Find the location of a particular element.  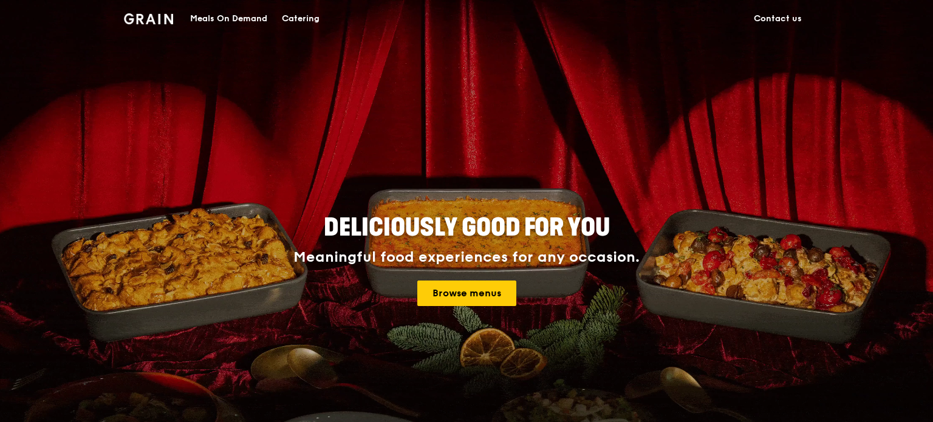

a: Catering is located at coordinates (301, 19).